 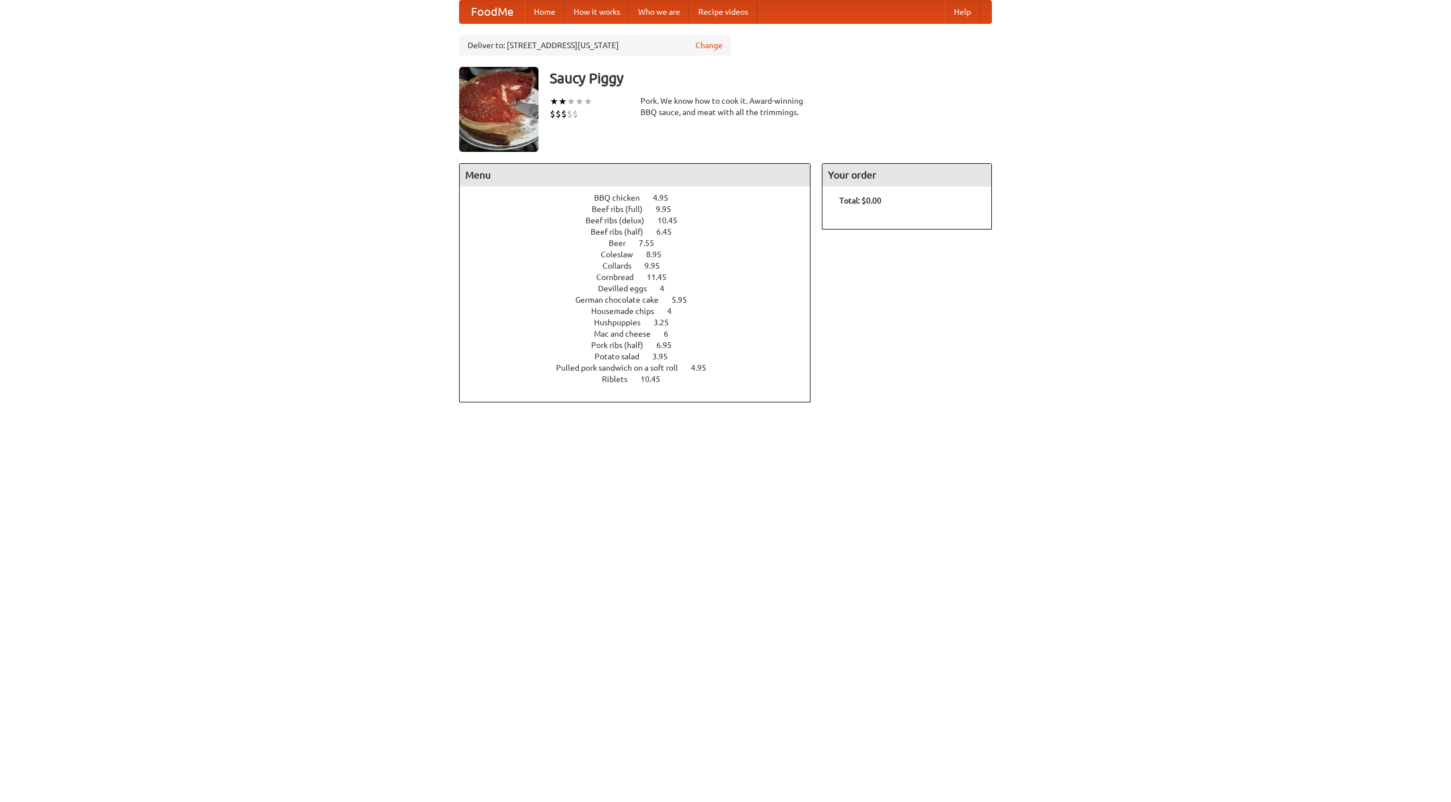 What do you see at coordinates (669, 345) in the screenshot?
I see `span: 6.95` at bounding box center [669, 345].